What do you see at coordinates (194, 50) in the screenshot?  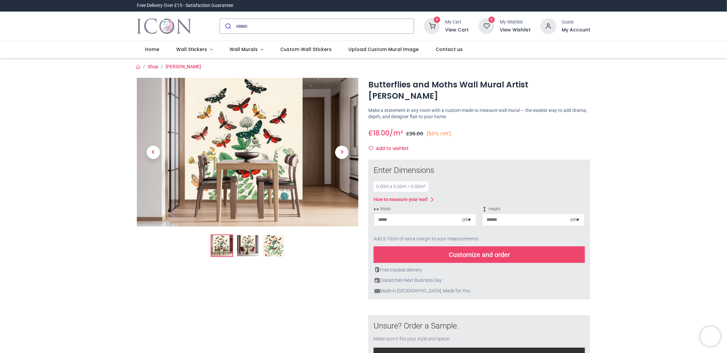 I see `a: Wall Stickers` at bounding box center [194, 50].